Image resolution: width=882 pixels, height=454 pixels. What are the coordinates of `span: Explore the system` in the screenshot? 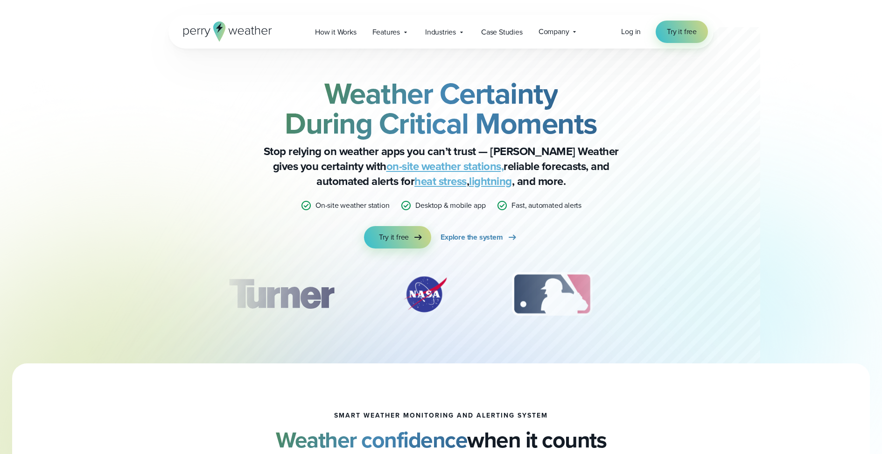 It's located at (471, 237).